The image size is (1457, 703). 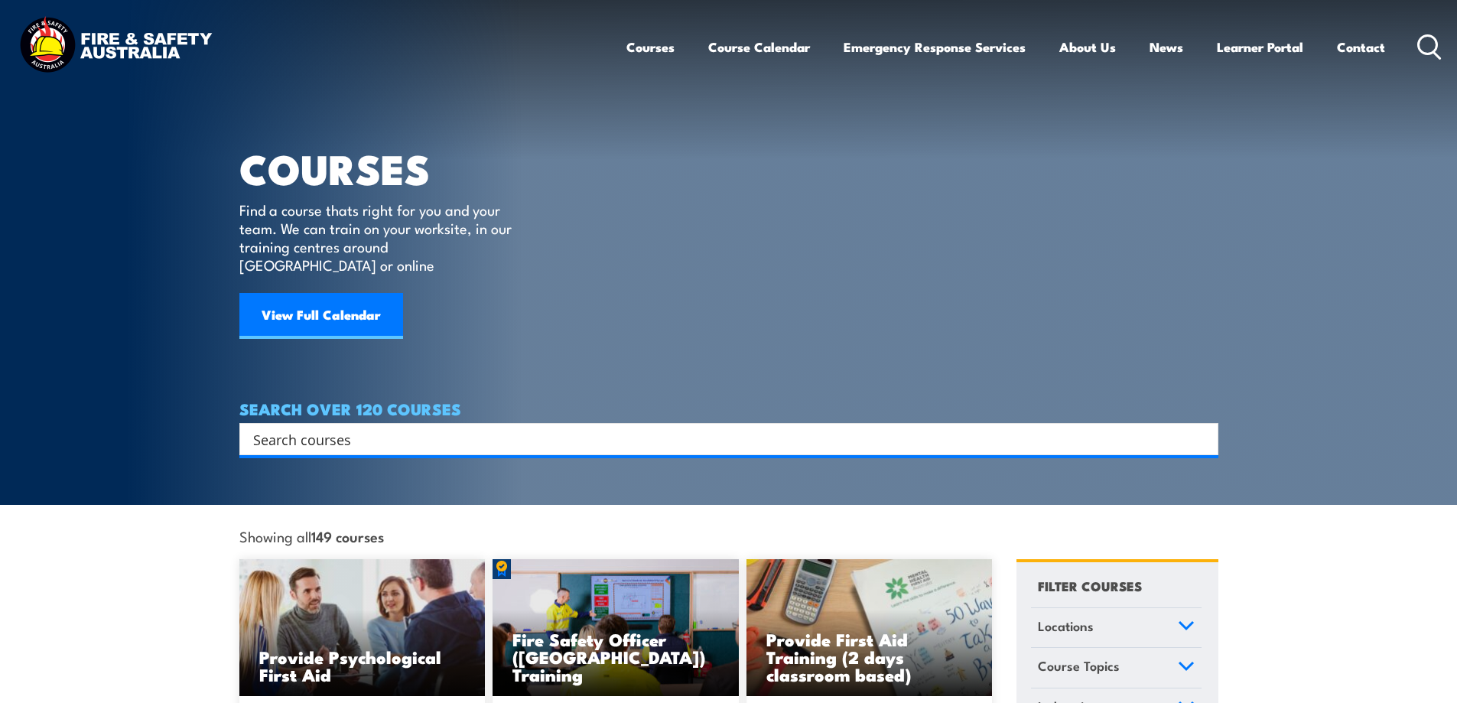 I want to click on span: Course Topics, so click(x=1079, y=666).